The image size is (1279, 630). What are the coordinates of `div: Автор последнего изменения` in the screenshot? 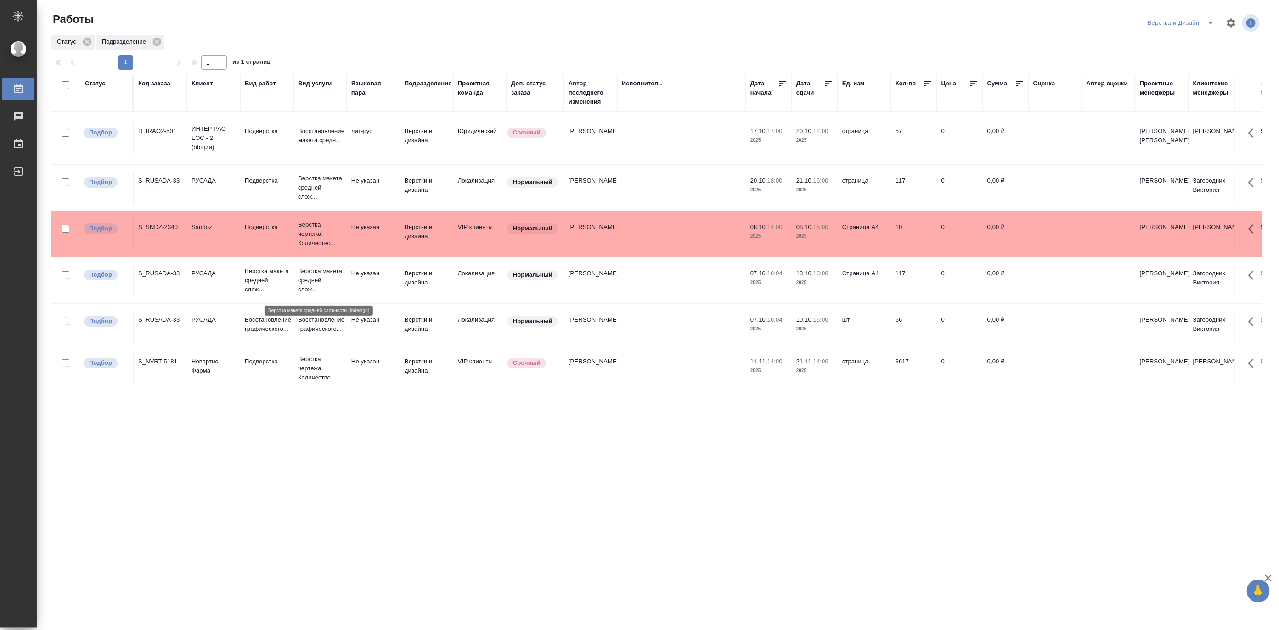 It's located at (590, 93).